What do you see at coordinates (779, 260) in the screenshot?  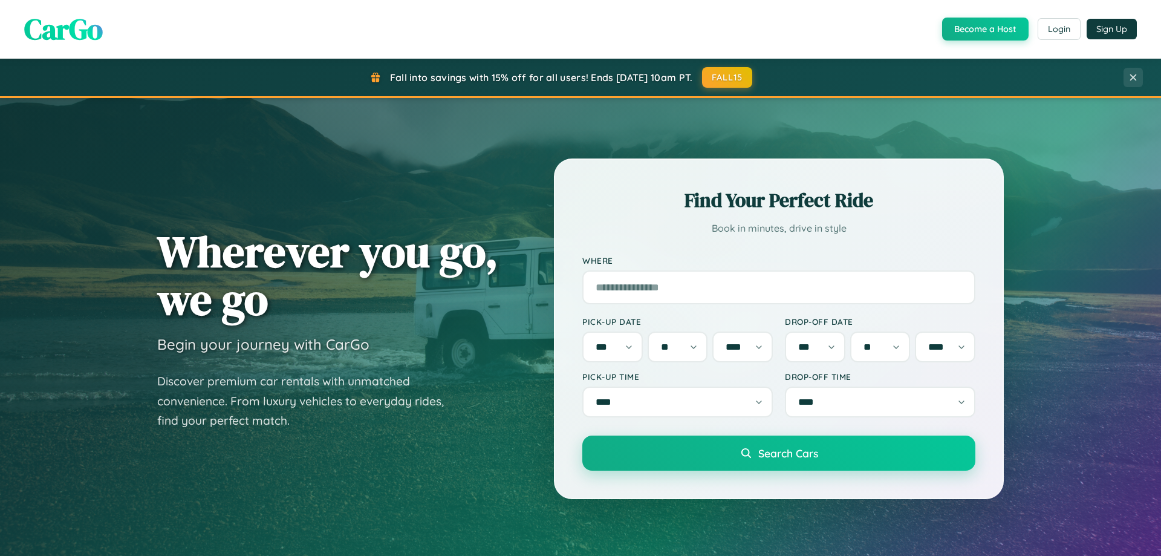 I see `label: Where` at bounding box center [779, 260].